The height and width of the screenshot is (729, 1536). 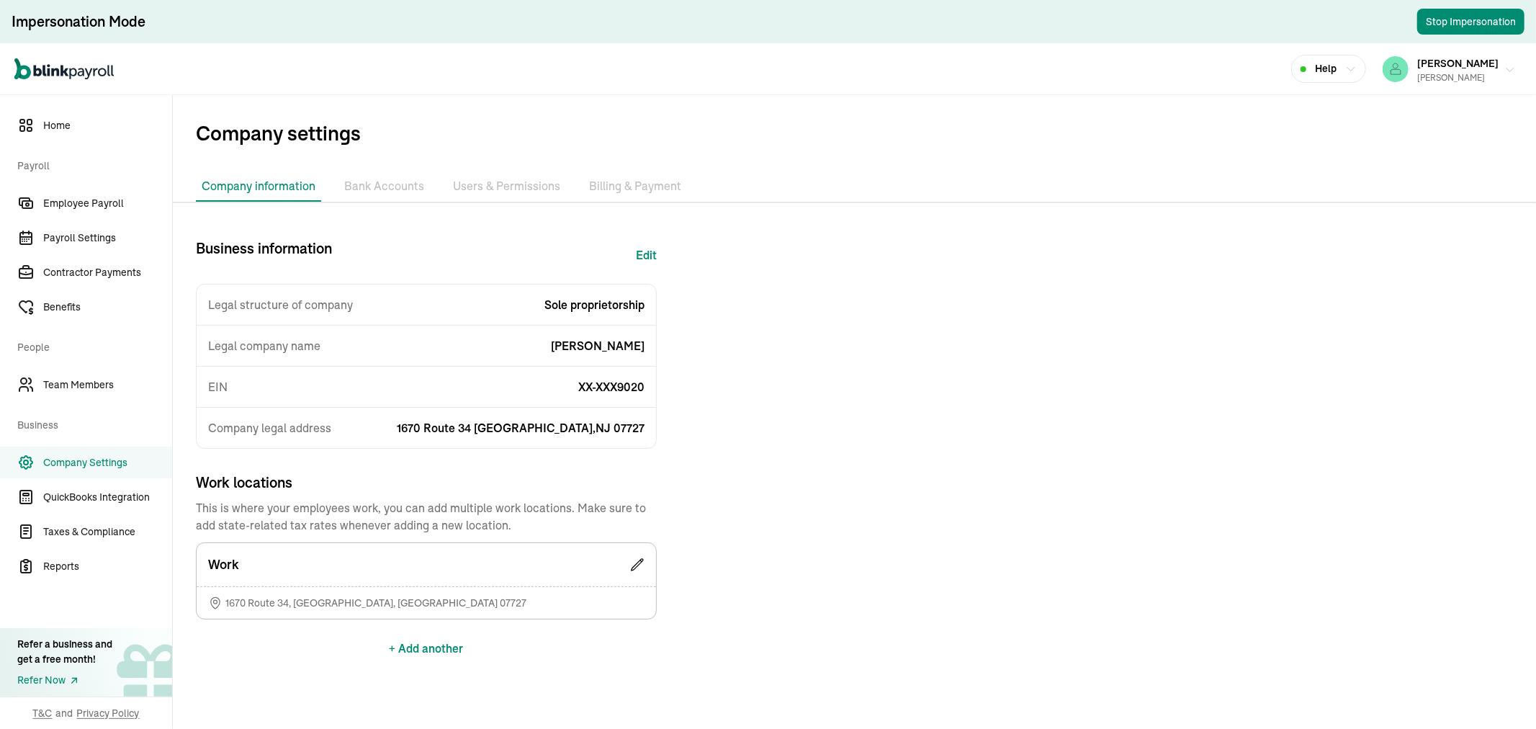 What do you see at coordinates (269, 428) in the screenshot?
I see `span: Company legal address` at bounding box center [269, 428].